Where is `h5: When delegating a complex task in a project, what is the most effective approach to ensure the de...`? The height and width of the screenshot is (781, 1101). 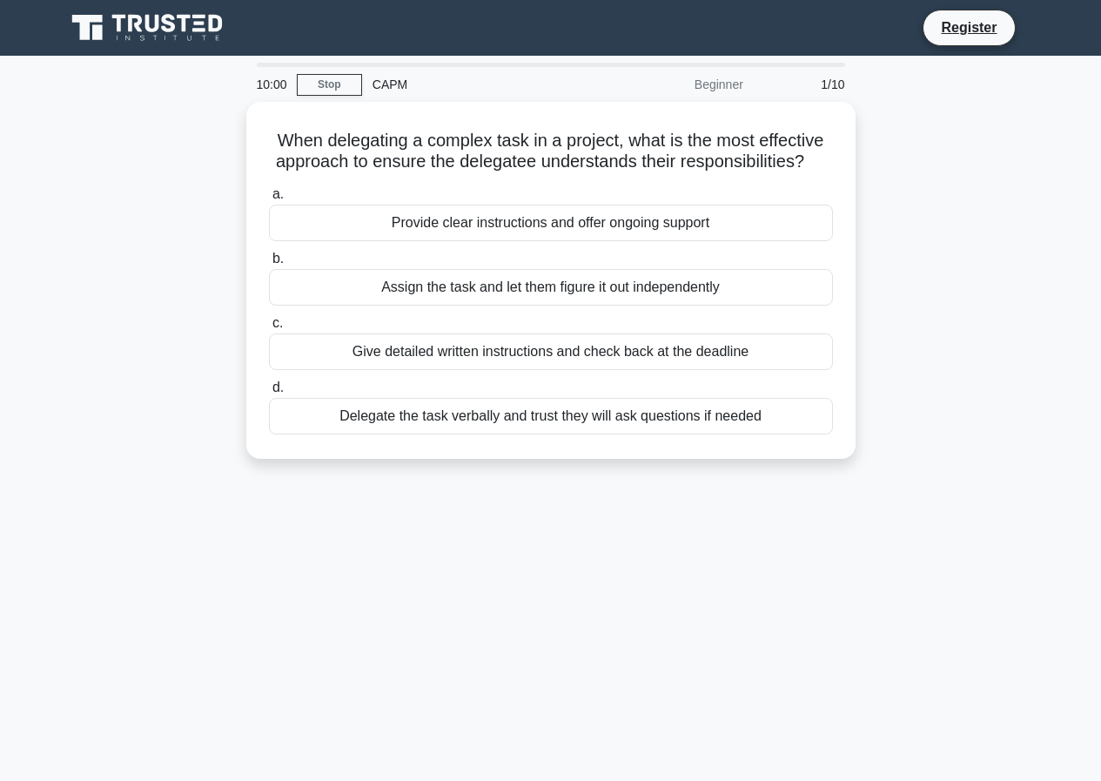
h5: When delegating a complex task in a project, what is the most effective approach to ensure the de... is located at coordinates (551, 151).